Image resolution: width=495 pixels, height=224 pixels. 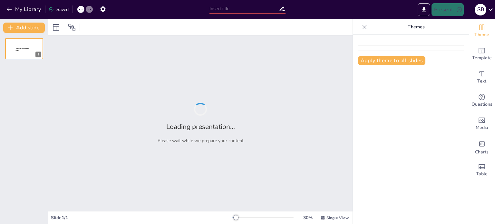 What do you see at coordinates (447, 10) in the screenshot?
I see `button: Present` at bounding box center [447, 10].